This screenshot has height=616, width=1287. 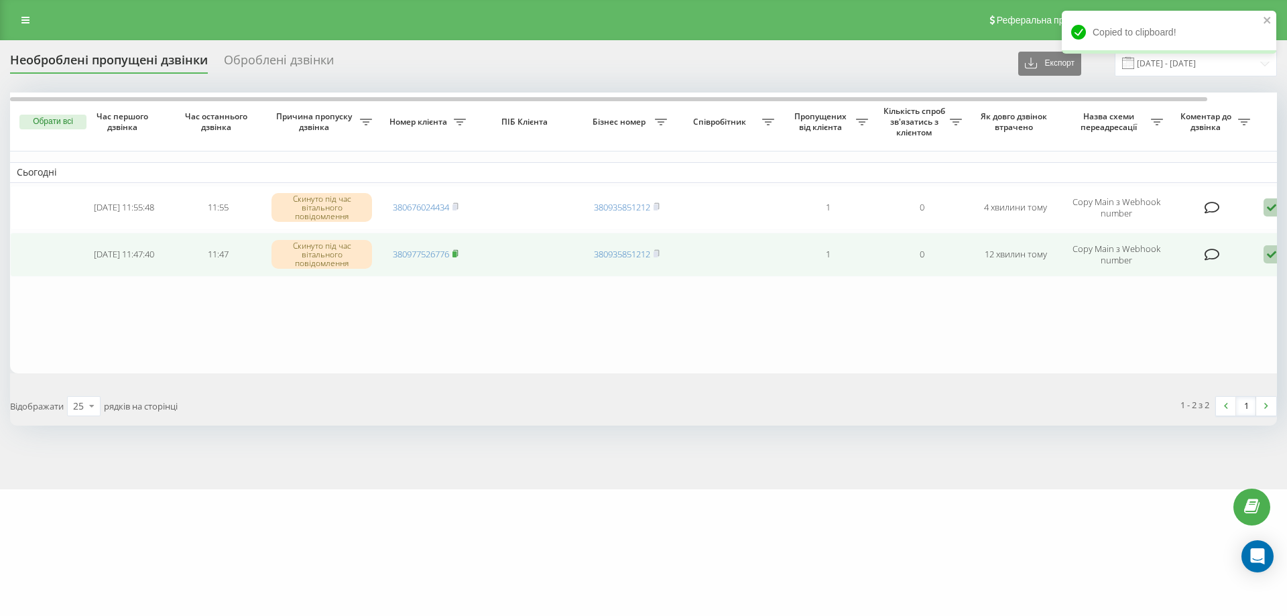 What do you see at coordinates (916, 121) in the screenshot?
I see `span: Кількість спроб зв'язатись з клієнтом` at bounding box center [916, 121].